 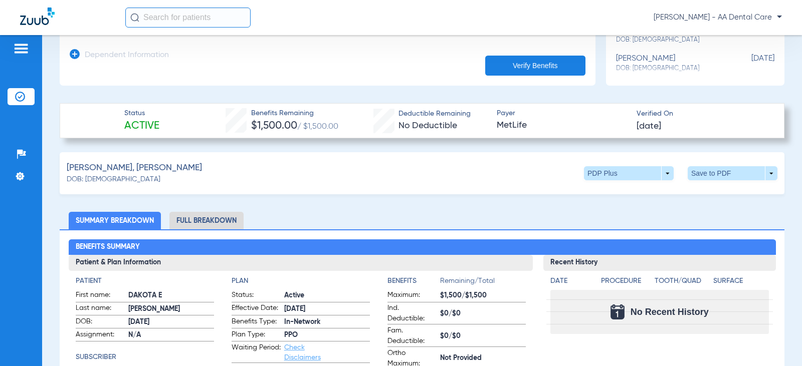 I want to click on span: First name:, so click(x=100, y=296).